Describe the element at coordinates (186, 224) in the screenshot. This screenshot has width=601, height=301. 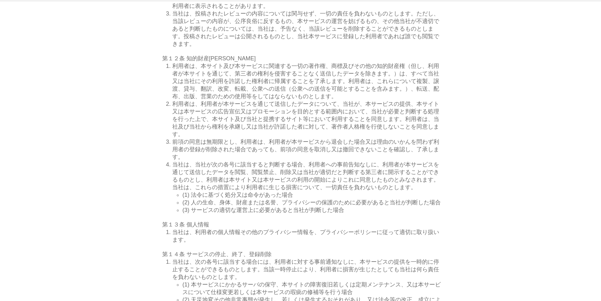
I see `span: 第１３条 個人情報` at that location.